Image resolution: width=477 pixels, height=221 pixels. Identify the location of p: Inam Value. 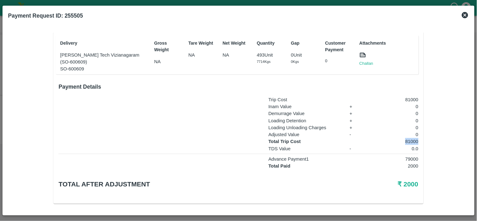
(306, 107).